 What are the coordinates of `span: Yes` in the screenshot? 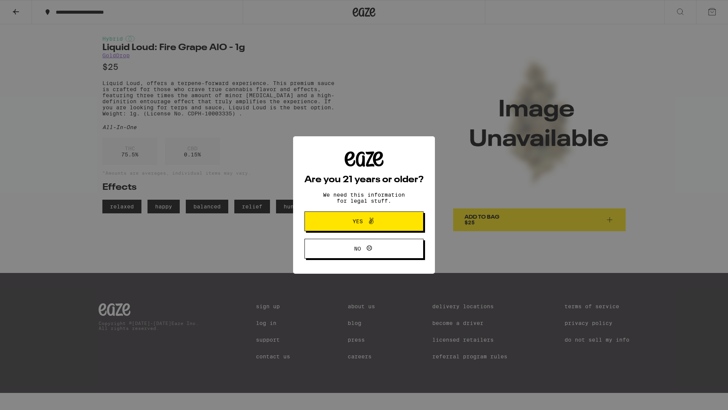 It's located at (358, 221).